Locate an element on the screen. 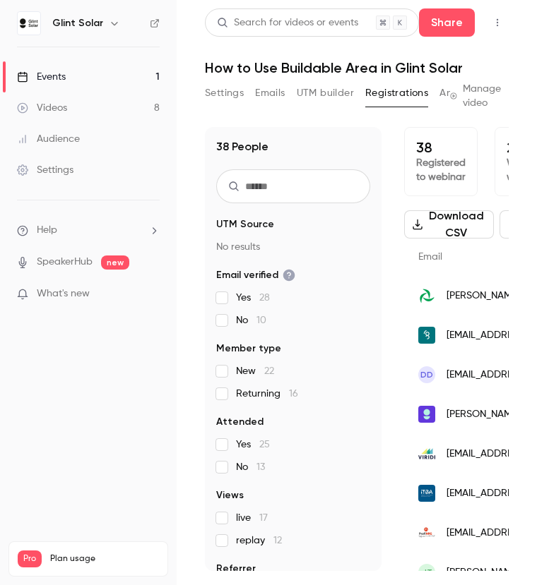 The height and width of the screenshot is (585, 537). span: What's new is located at coordinates (63, 294).